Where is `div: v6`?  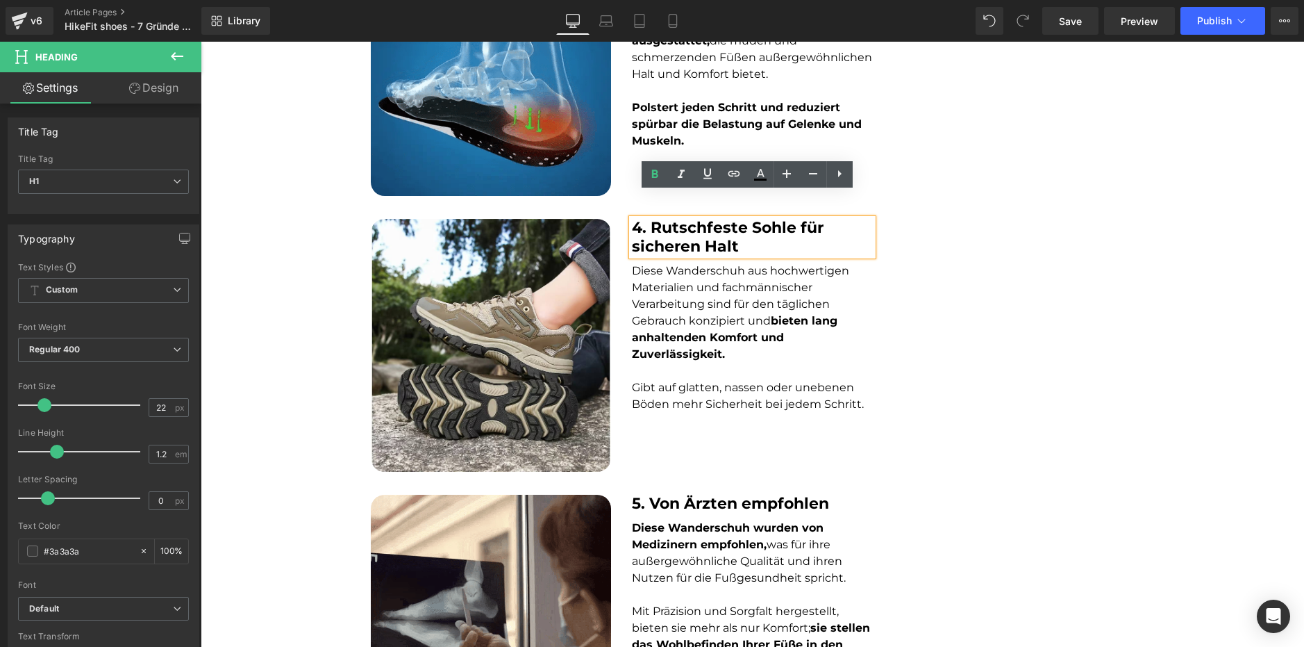 div: v6 is located at coordinates (36, 21).